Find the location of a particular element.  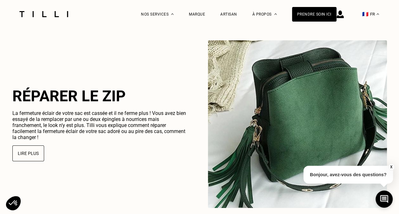

a: Artisan is located at coordinates (229, 14).